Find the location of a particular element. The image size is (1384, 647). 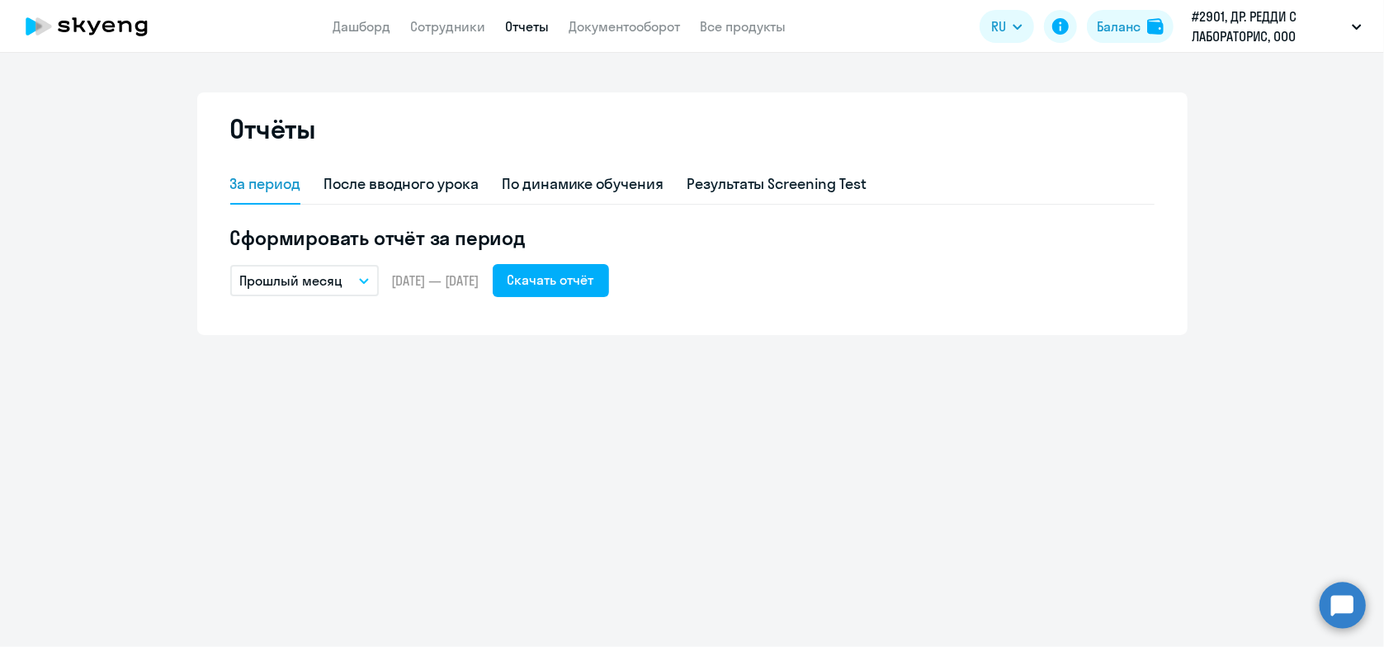

div: Скачать отчёт is located at coordinates (550, 280).